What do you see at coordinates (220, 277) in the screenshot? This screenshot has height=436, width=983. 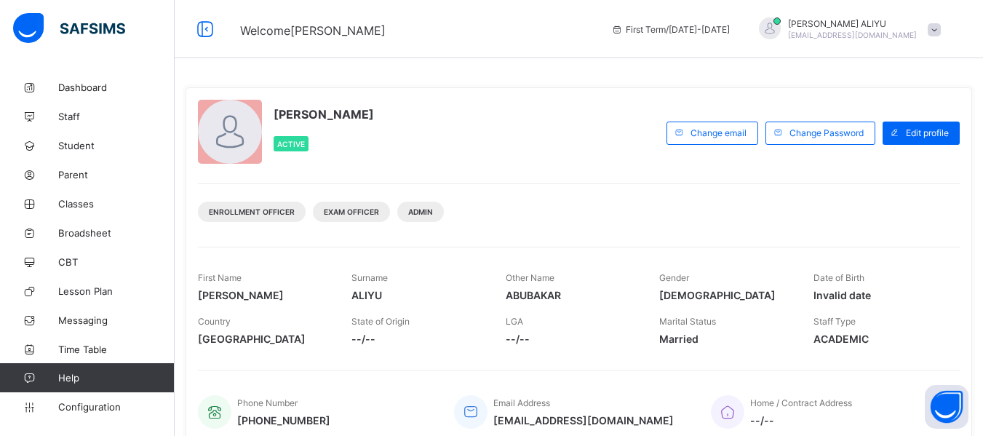 I see `span: First Name` at bounding box center [220, 277].